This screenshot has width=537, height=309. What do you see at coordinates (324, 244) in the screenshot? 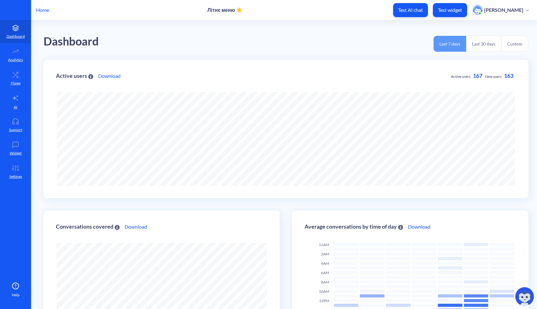
I see `span: 12AM` at bounding box center [324, 244].